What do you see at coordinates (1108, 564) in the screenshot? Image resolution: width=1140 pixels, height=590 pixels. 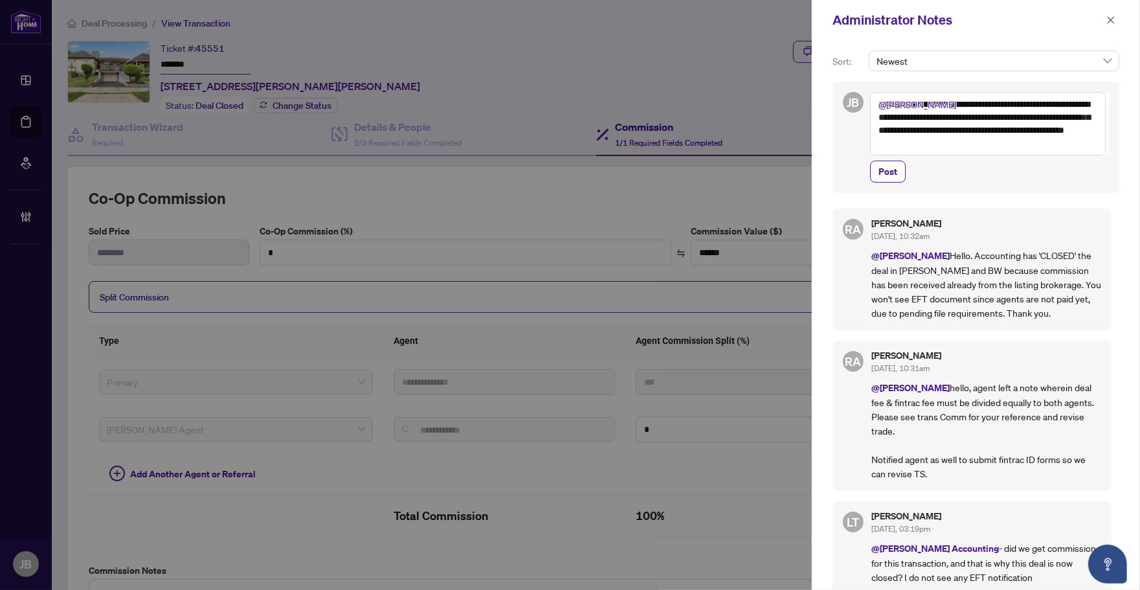 I see `button: Open asap` at bounding box center [1108, 564].